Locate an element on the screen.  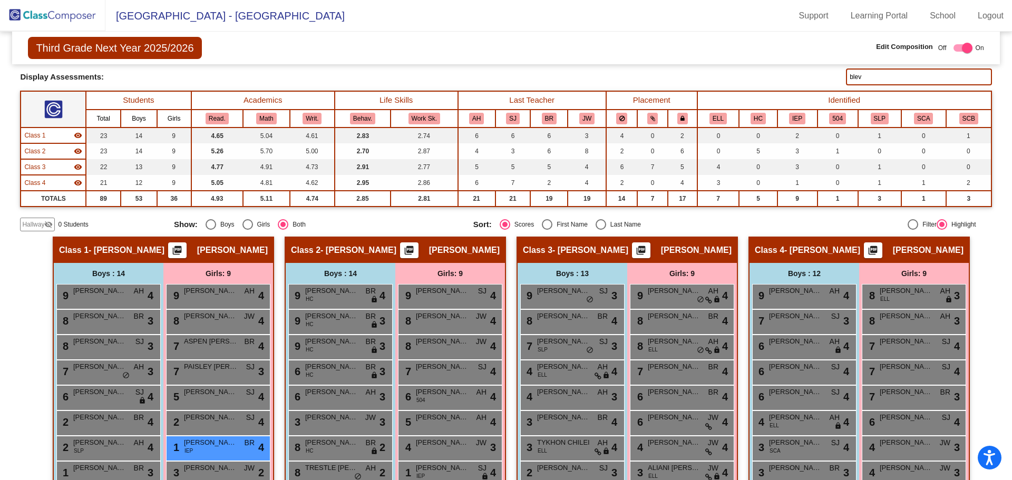
td: 21 is located at coordinates (513, 199).